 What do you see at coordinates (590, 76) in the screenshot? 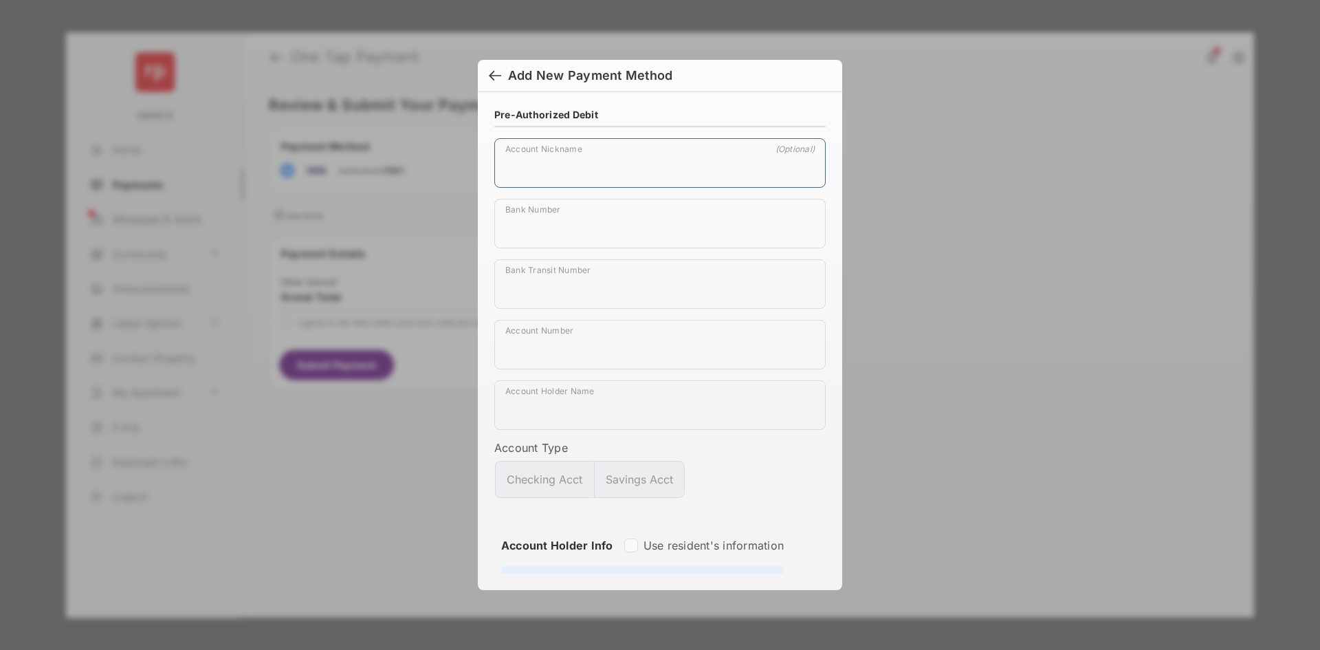
I see `div: Add New Payment Method` at bounding box center [590, 76].